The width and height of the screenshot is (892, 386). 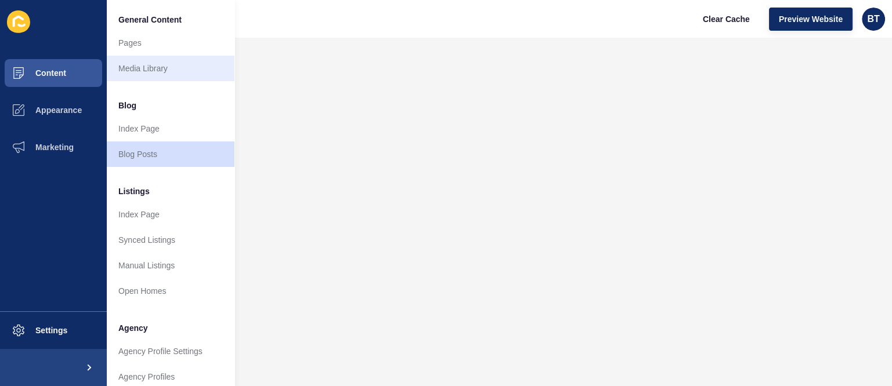 What do you see at coordinates (873, 19) in the screenshot?
I see `span: BT` at bounding box center [873, 19].